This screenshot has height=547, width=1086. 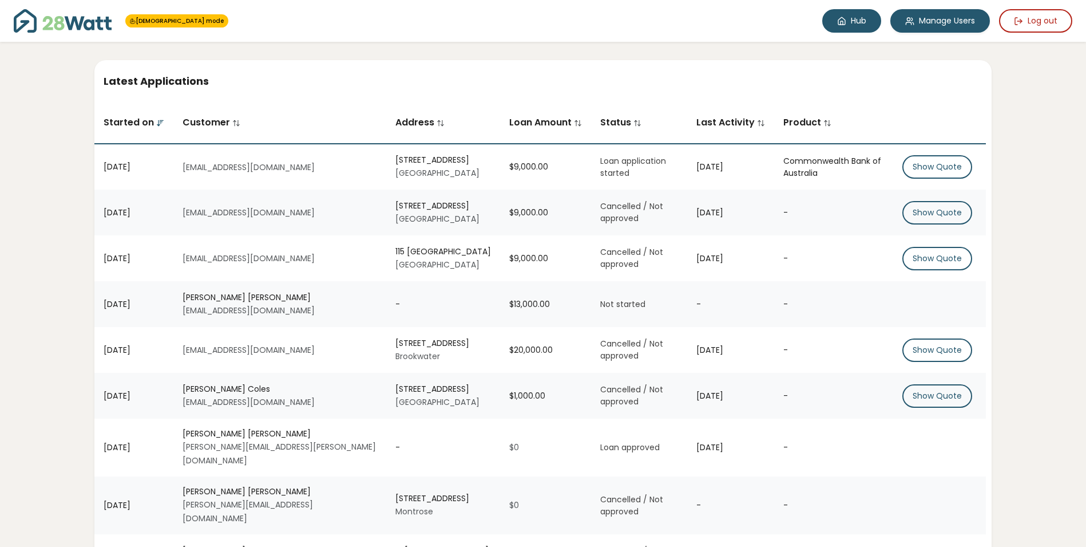 I want to click on span: Product, so click(x=808, y=122).